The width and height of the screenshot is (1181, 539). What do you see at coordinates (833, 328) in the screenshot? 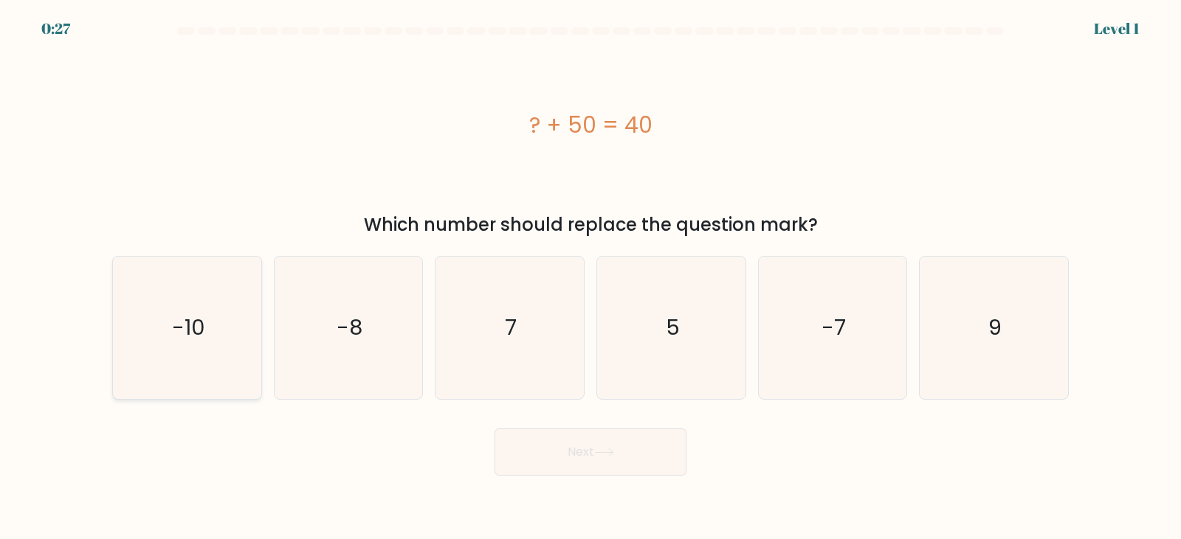
I see `text: -7` at bounding box center [833, 328].